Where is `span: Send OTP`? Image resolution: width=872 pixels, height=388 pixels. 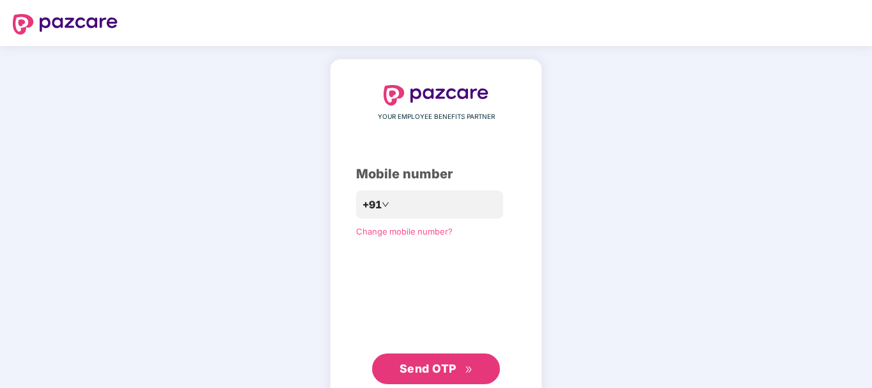
span: Send OTP is located at coordinates (428, 368).